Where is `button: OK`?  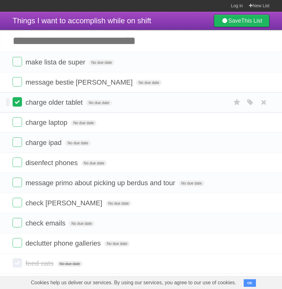
button: OK is located at coordinates (250, 283).